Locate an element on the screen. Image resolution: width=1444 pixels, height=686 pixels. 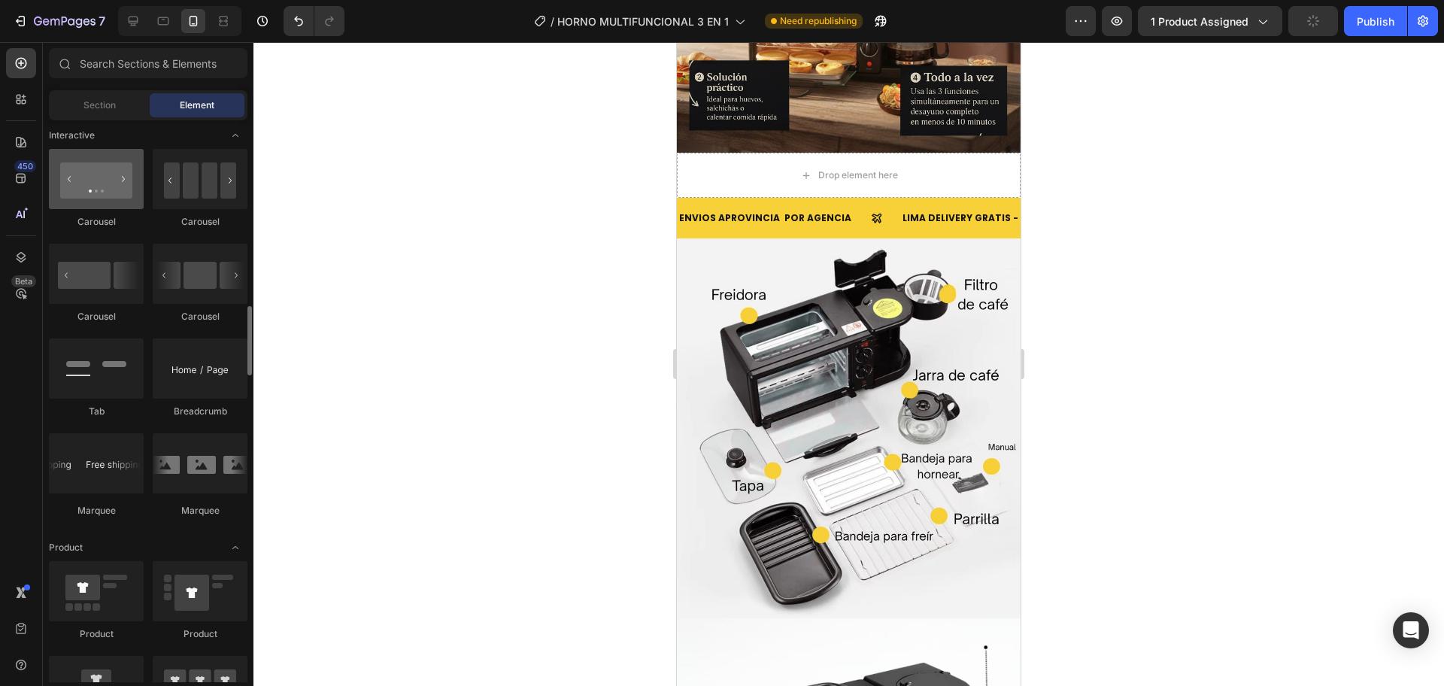
strong: LIMA DELIVERY GRATIS - CONTRA ENTREGA is located at coordinates (329, 175).